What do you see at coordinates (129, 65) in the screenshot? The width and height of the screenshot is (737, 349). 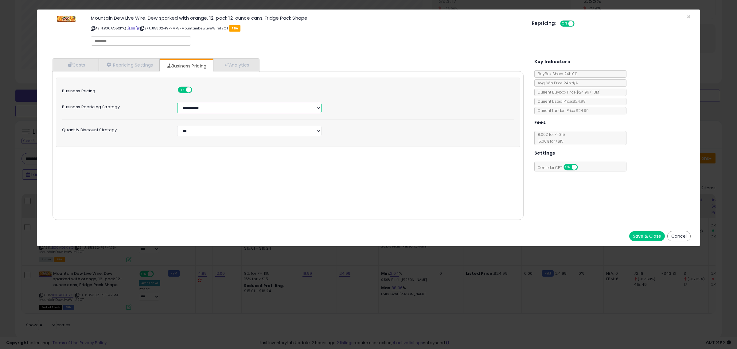 I see `a: Repricing Settings` at bounding box center [129, 65].